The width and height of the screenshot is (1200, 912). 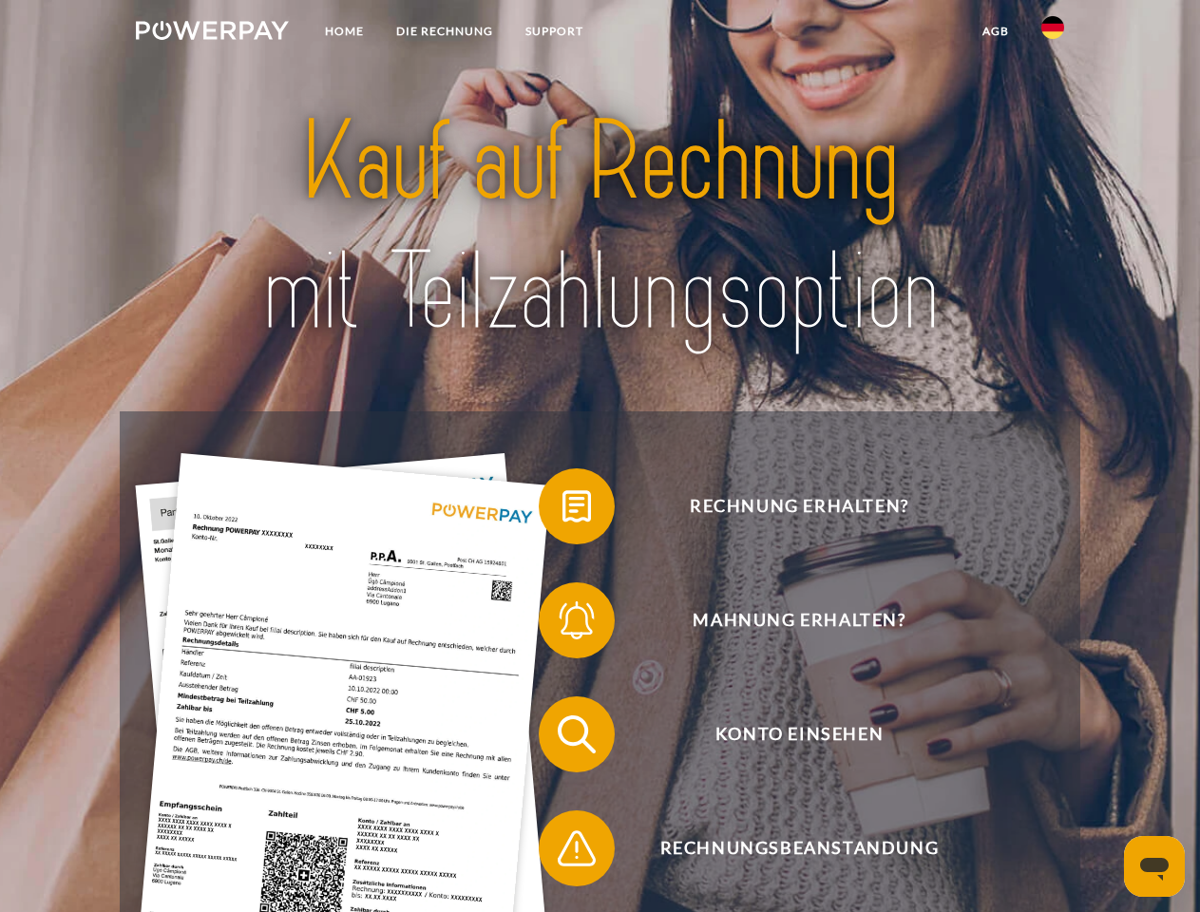 What do you see at coordinates (786, 506) in the screenshot?
I see `a: Rechnung erhalten?` at bounding box center [786, 506].